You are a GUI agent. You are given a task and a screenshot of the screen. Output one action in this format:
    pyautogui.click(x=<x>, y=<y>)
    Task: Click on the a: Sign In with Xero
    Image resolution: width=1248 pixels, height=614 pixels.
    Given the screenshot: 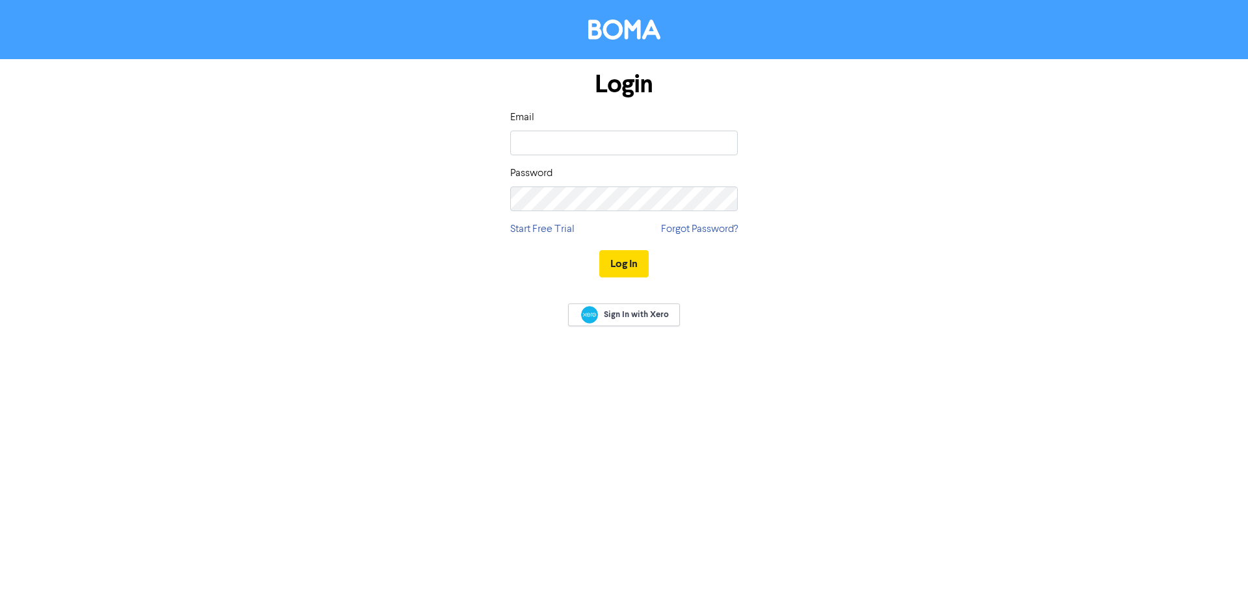 What is the action you would take?
    pyautogui.click(x=624, y=315)
    